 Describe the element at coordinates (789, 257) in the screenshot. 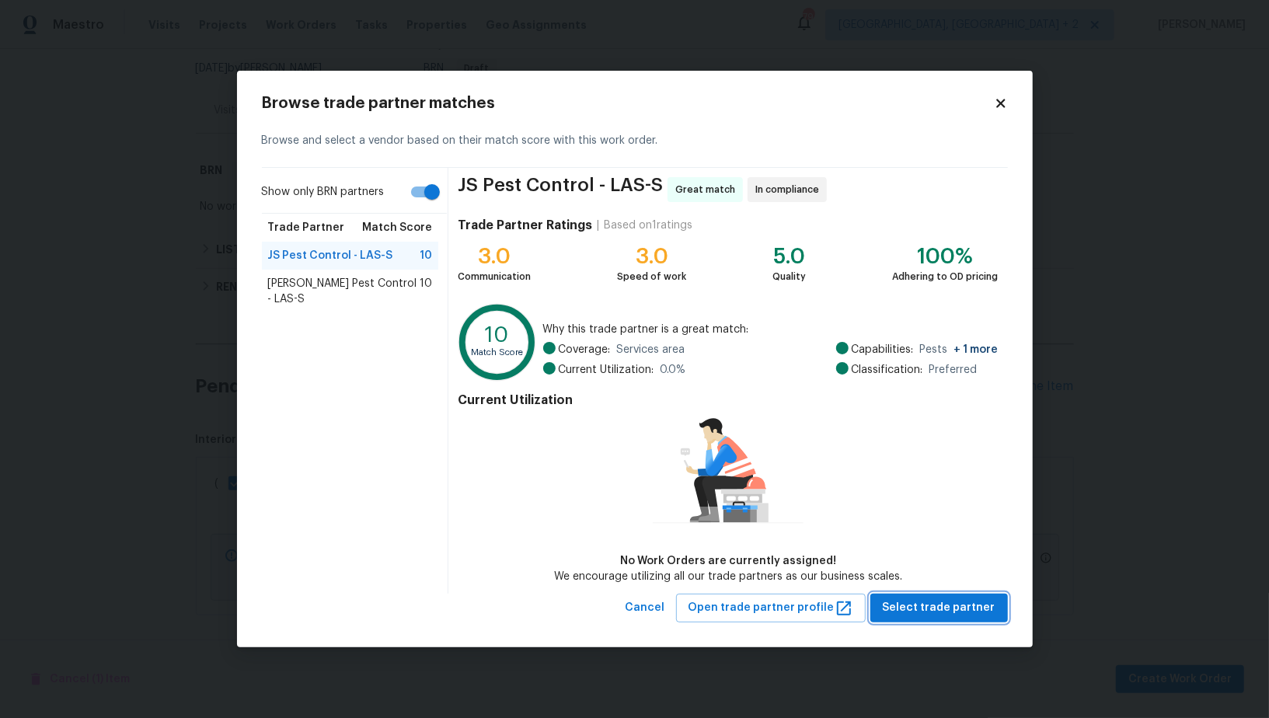

I see `div: 5.0` at that location.